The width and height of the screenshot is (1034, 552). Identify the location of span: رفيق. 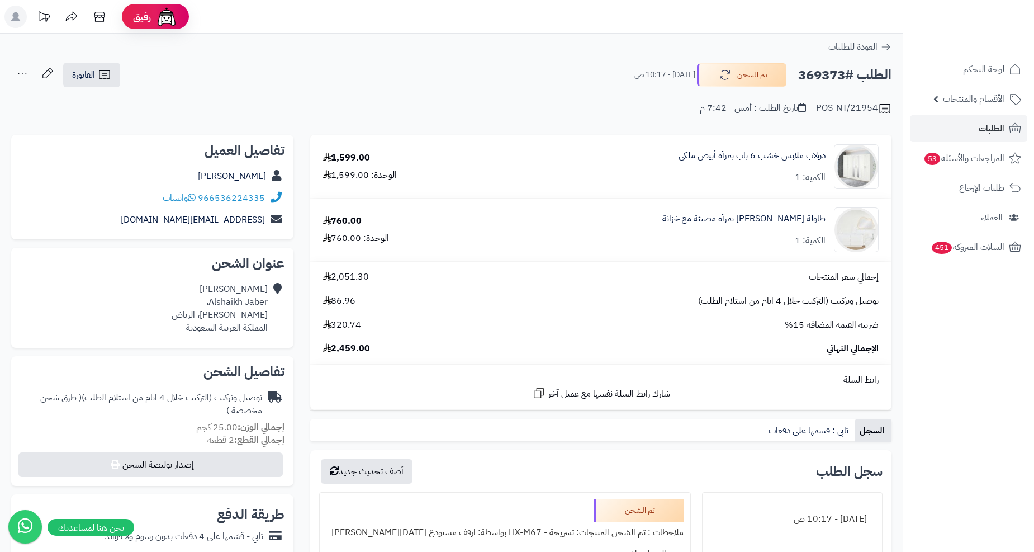
(142, 17).